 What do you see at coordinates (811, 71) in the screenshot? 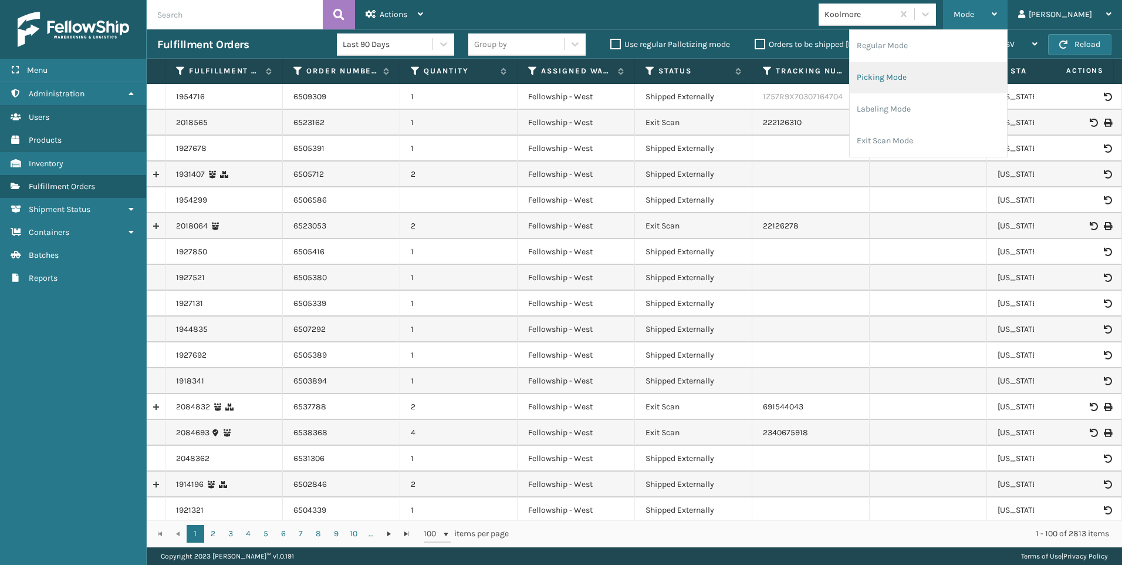
I see `label: Tracking Number` at bounding box center [811, 71].